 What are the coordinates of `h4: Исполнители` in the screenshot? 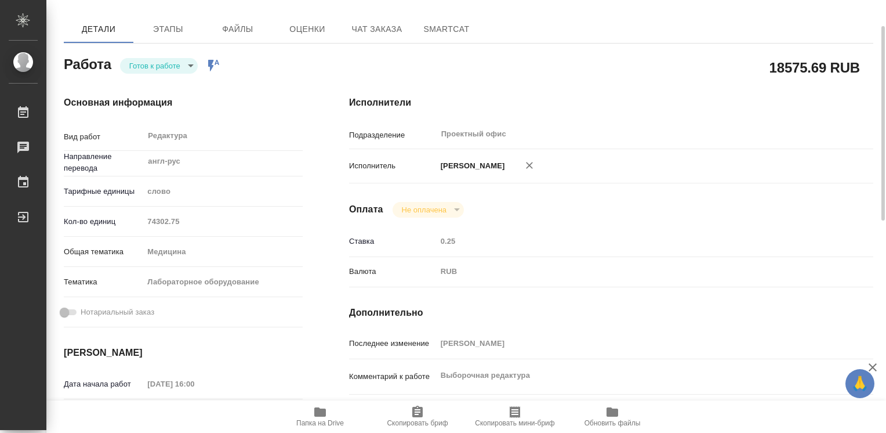 It's located at (611, 103).